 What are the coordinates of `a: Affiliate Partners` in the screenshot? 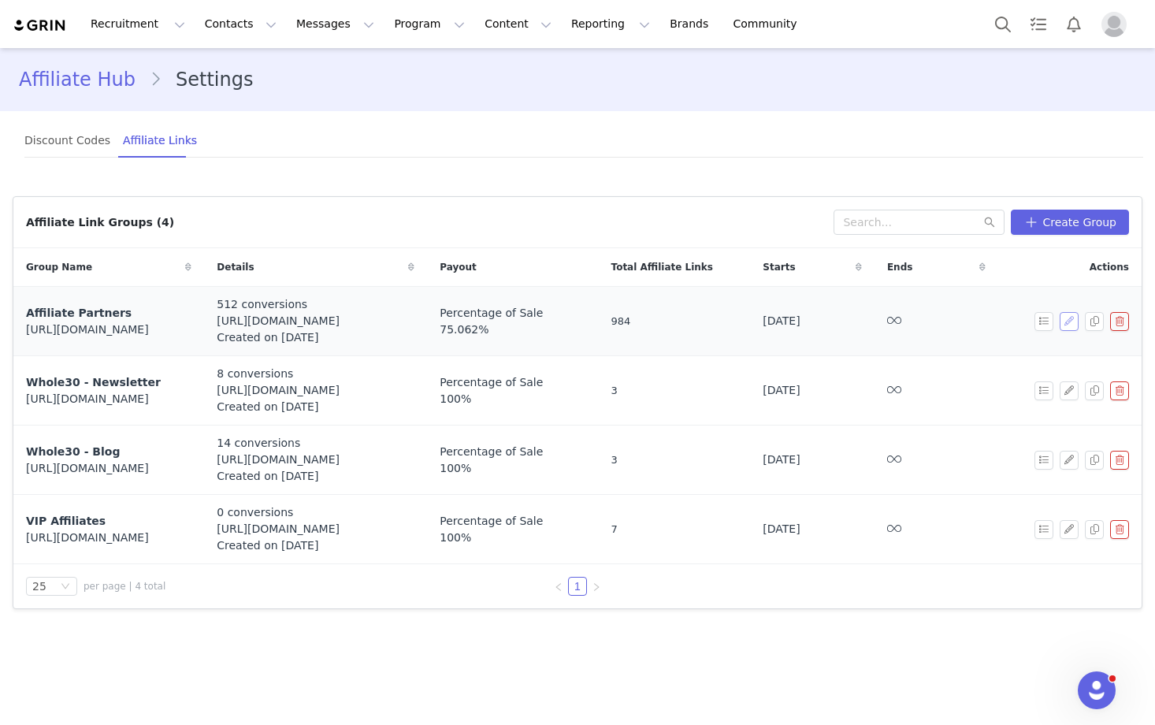 It's located at (79, 313).